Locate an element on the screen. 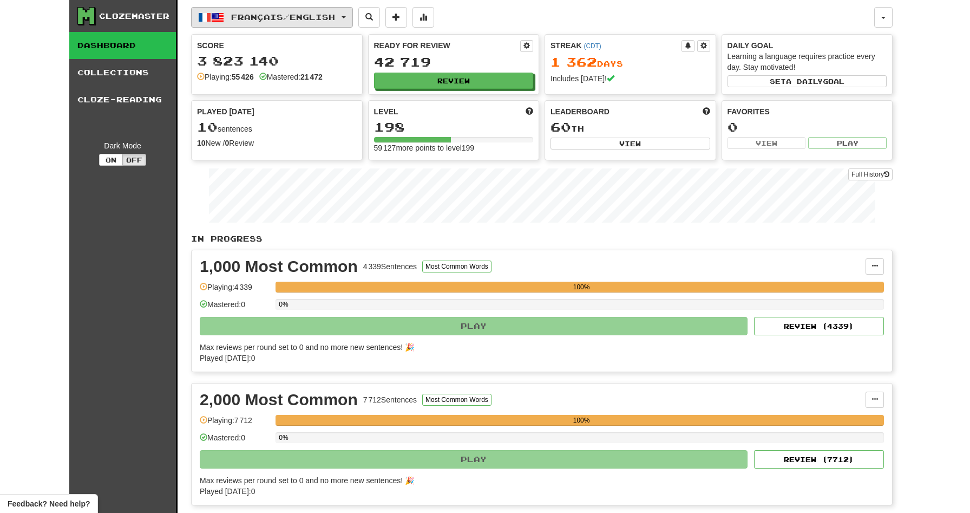  div: Day s is located at coordinates (630, 62).